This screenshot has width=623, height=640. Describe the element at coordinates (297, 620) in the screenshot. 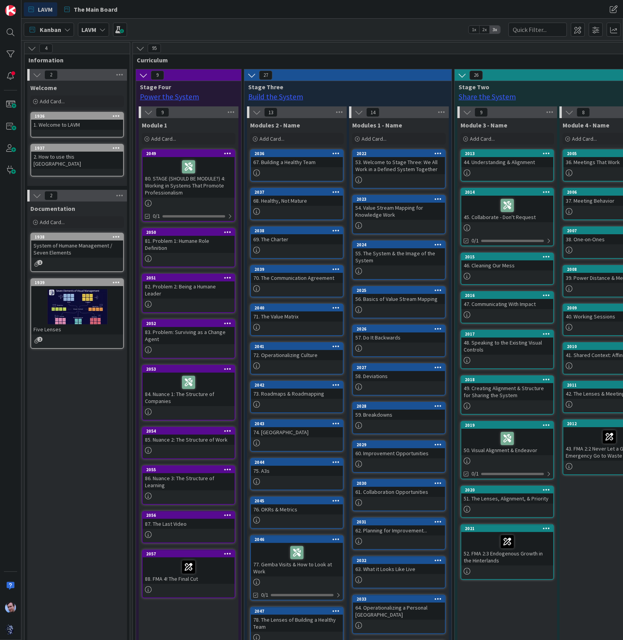

I see `div: 204778. The Lenses of Building a Healthy Team` at that location.